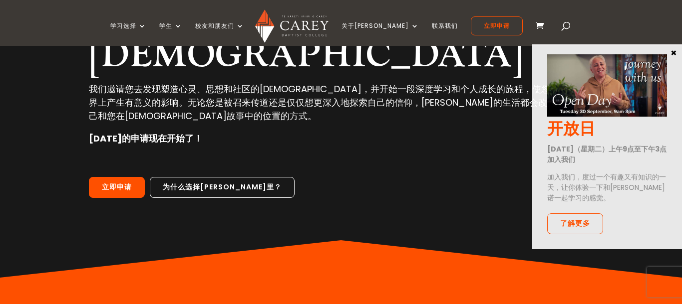 This screenshot has height=304, width=682. I want to click on button: Close, so click(673, 52).